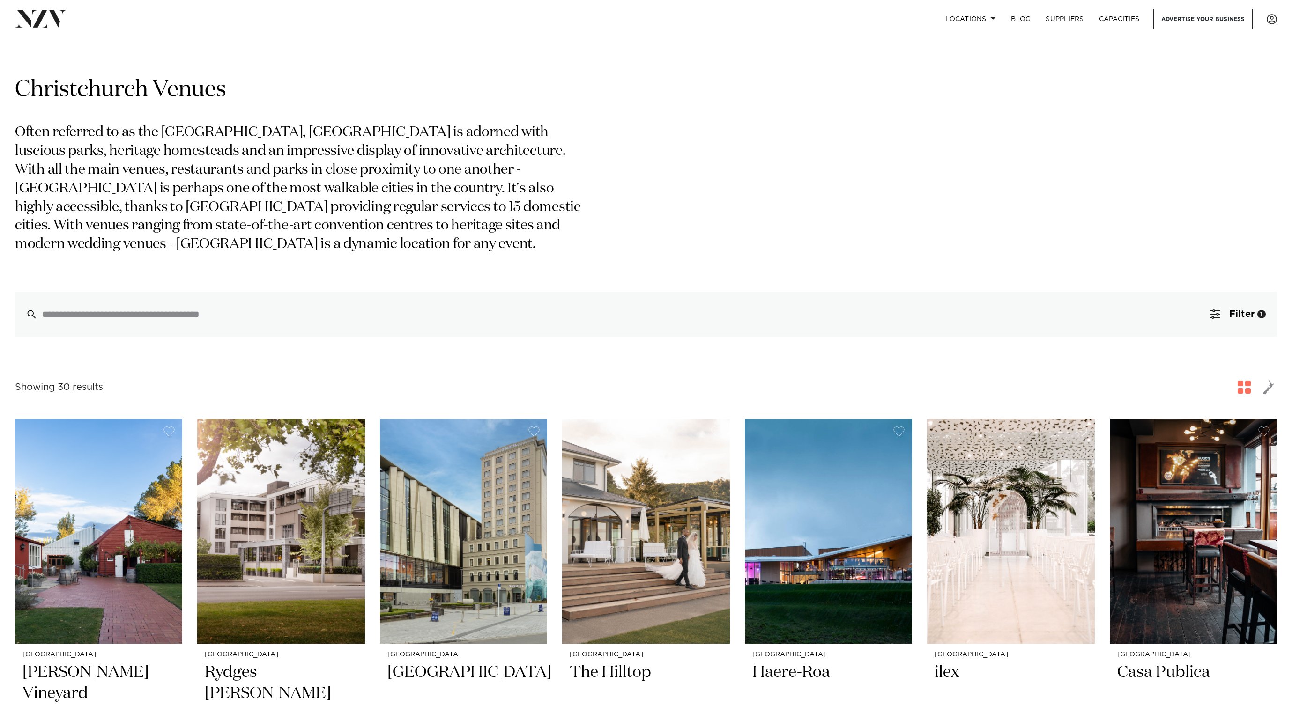  Describe the element at coordinates (1021, 19) in the screenshot. I see `a: BLOG` at that location.